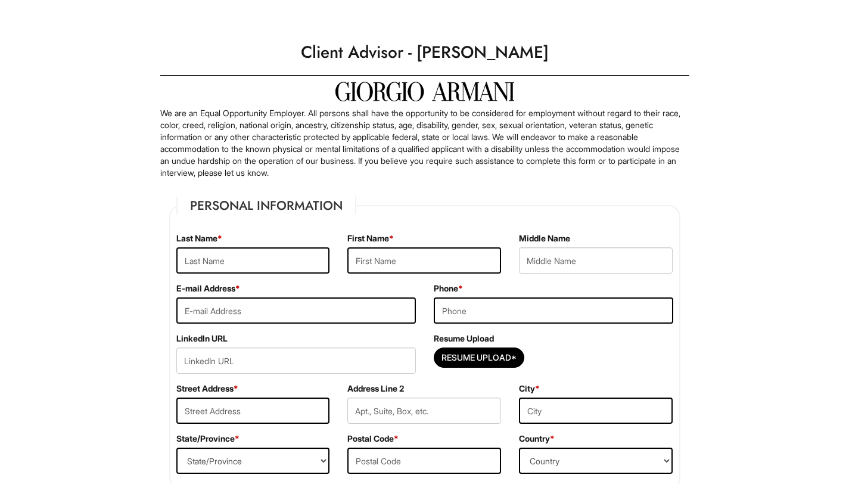 The width and height of the screenshot is (849, 484). Describe the element at coordinates (253, 410) in the screenshot. I see `input: Street Address` at that location.